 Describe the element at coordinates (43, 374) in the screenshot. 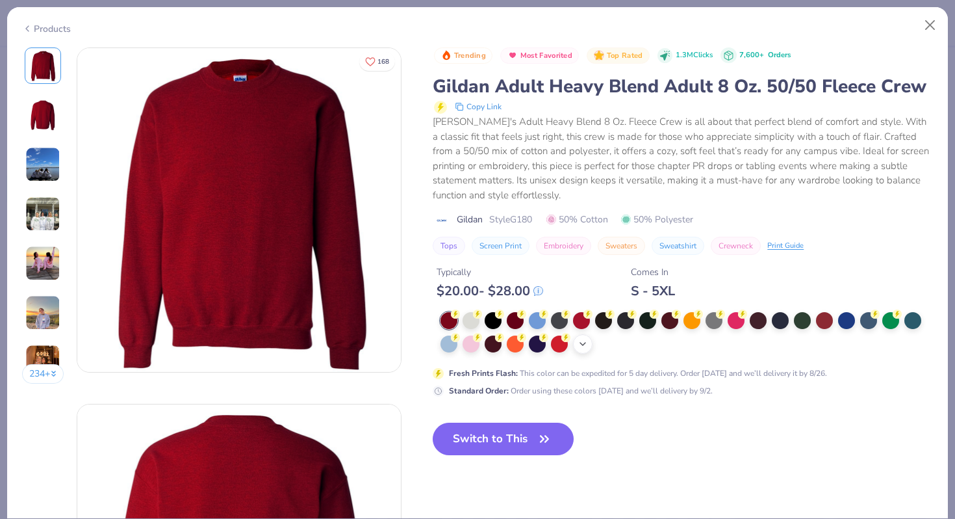

I see `button: 234+` at that location.